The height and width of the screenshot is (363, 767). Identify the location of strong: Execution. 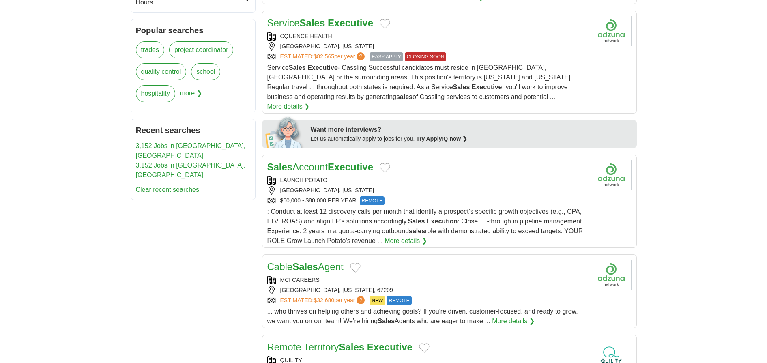
(442, 221).